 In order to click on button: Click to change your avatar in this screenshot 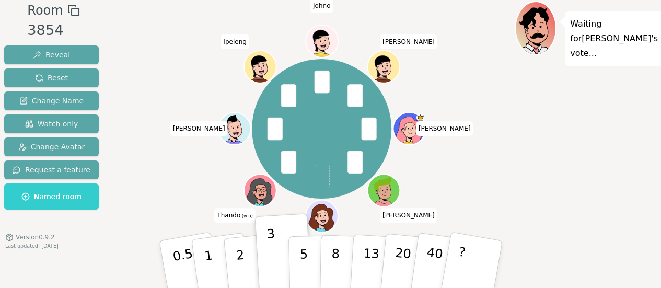, I will do `click(260, 191)`.